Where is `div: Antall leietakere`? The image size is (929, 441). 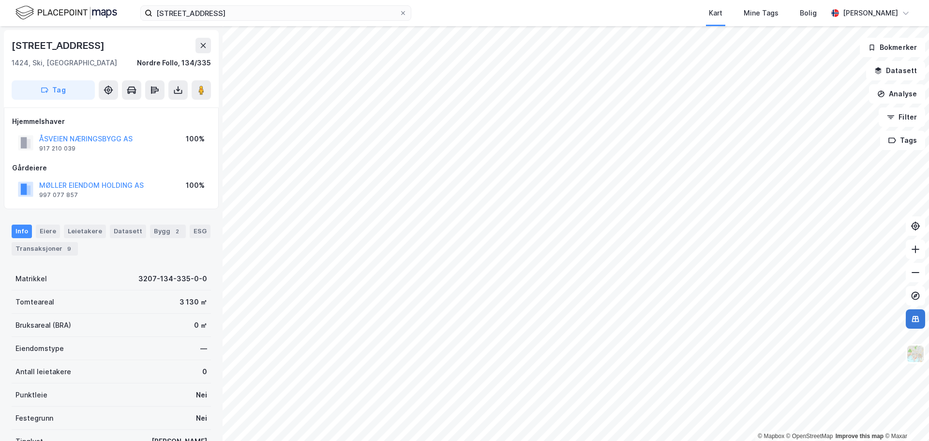 div: Antall leietakere is located at coordinates (43, 372).